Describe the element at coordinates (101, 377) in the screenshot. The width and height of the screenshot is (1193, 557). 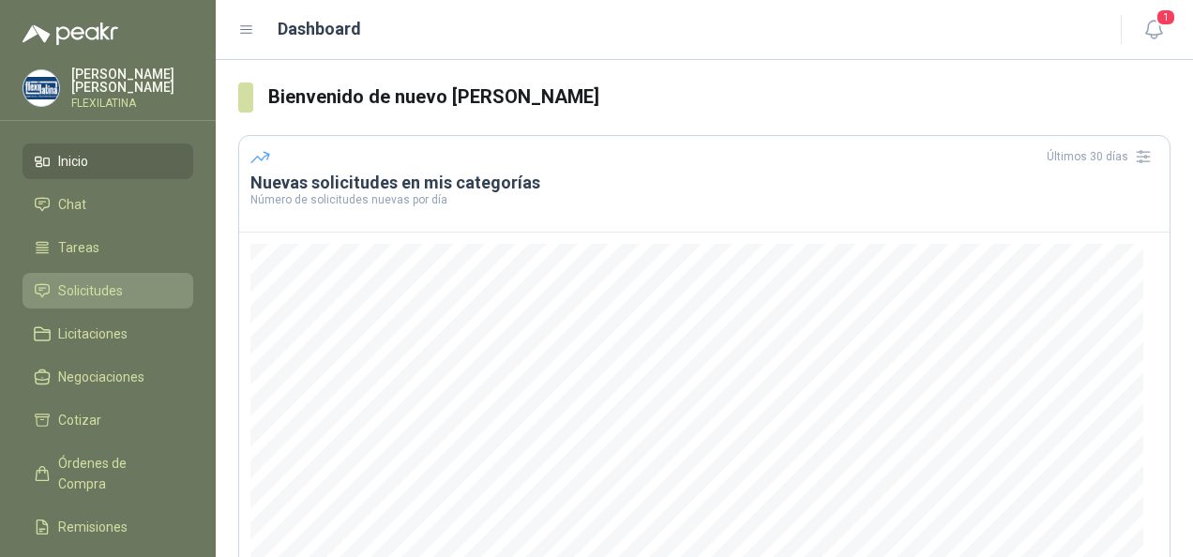
I see `span: Negociaciones` at that location.